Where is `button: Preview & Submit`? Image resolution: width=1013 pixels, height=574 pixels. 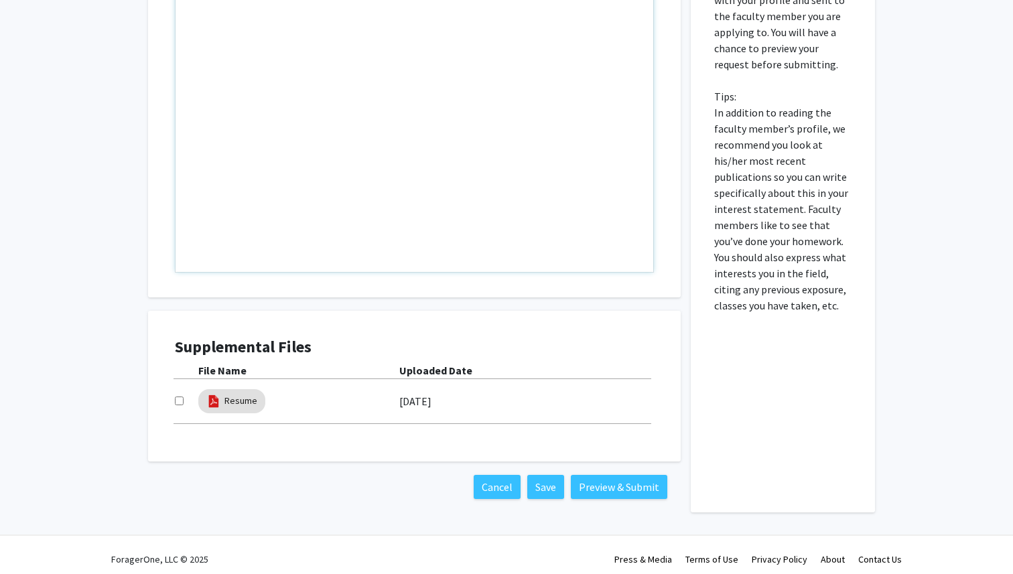
button: Preview & Submit is located at coordinates (619, 487).